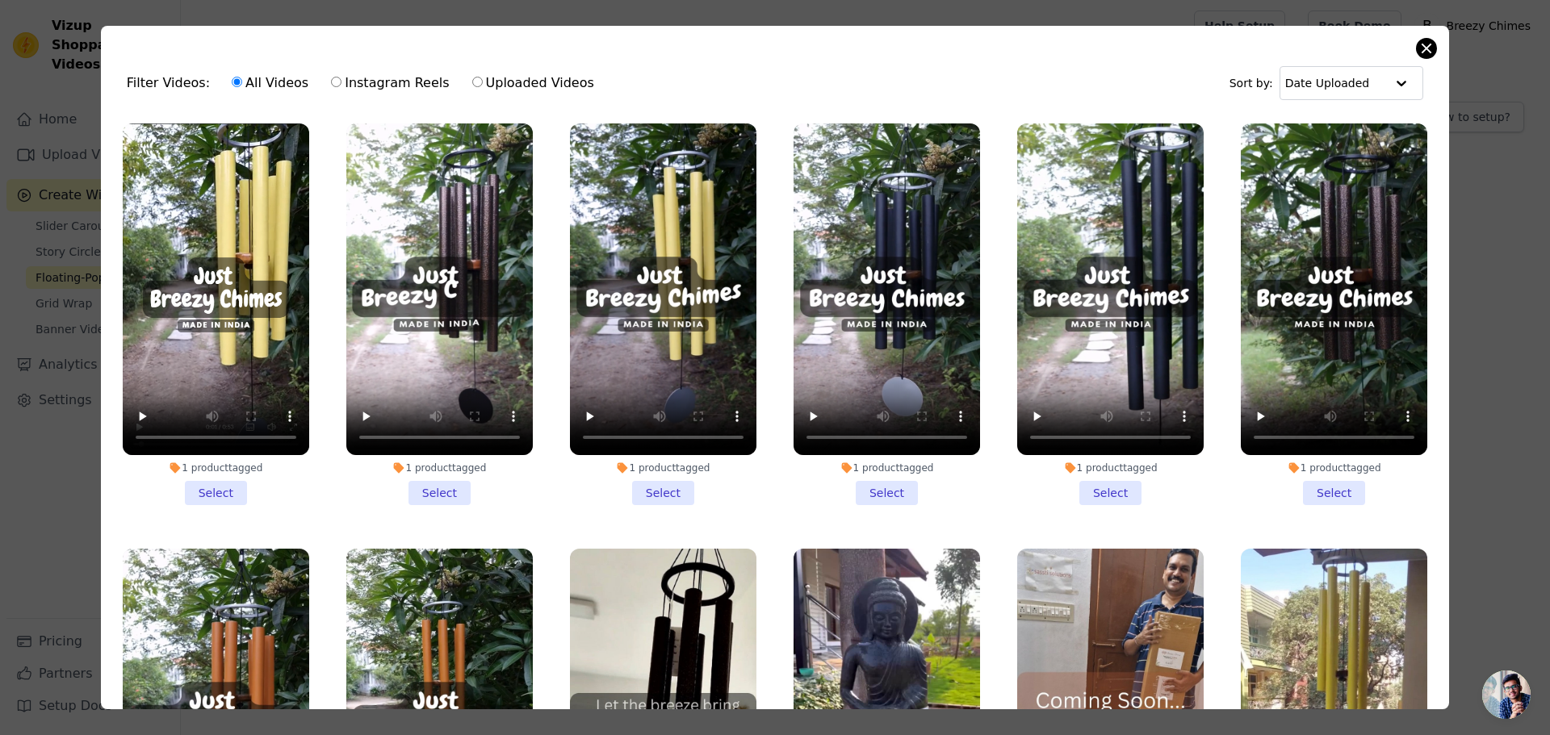 The width and height of the screenshot is (1550, 735). I want to click on a: Open chat, so click(1506, 695).